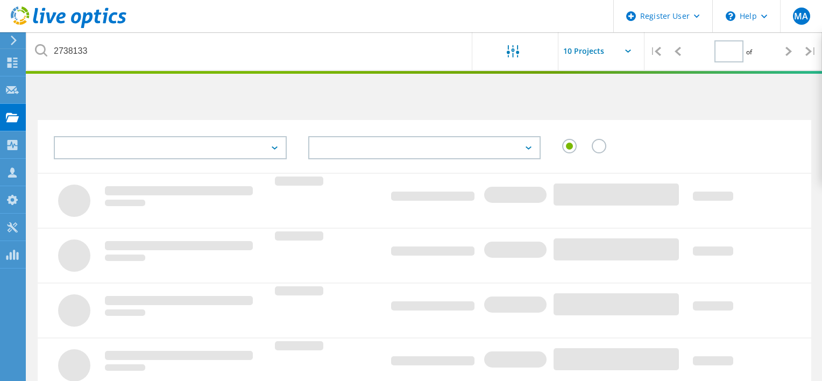  Describe the element at coordinates (250, 51) in the screenshot. I see `input: undefined` at that location.